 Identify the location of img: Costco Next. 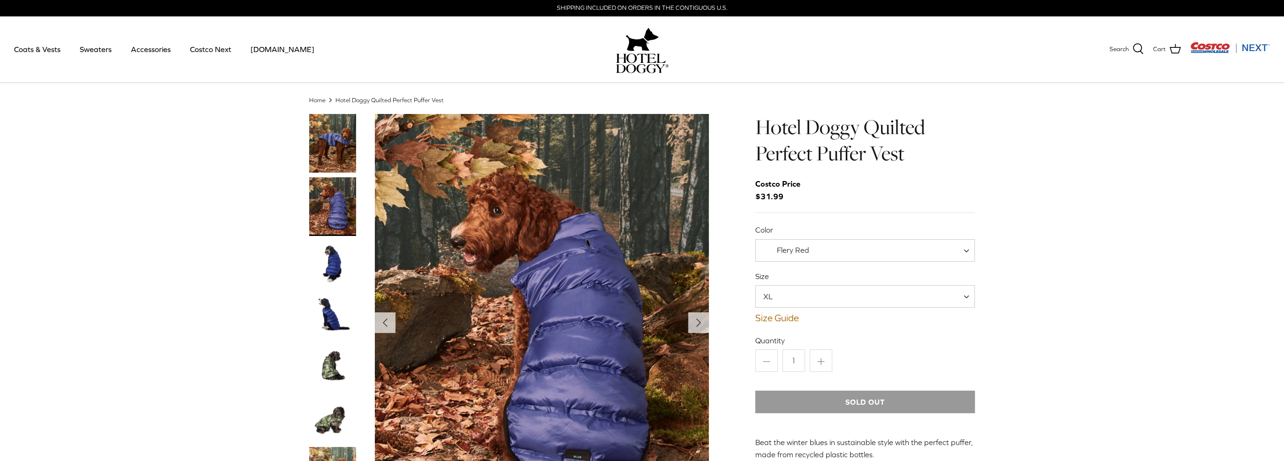
(1230, 47).